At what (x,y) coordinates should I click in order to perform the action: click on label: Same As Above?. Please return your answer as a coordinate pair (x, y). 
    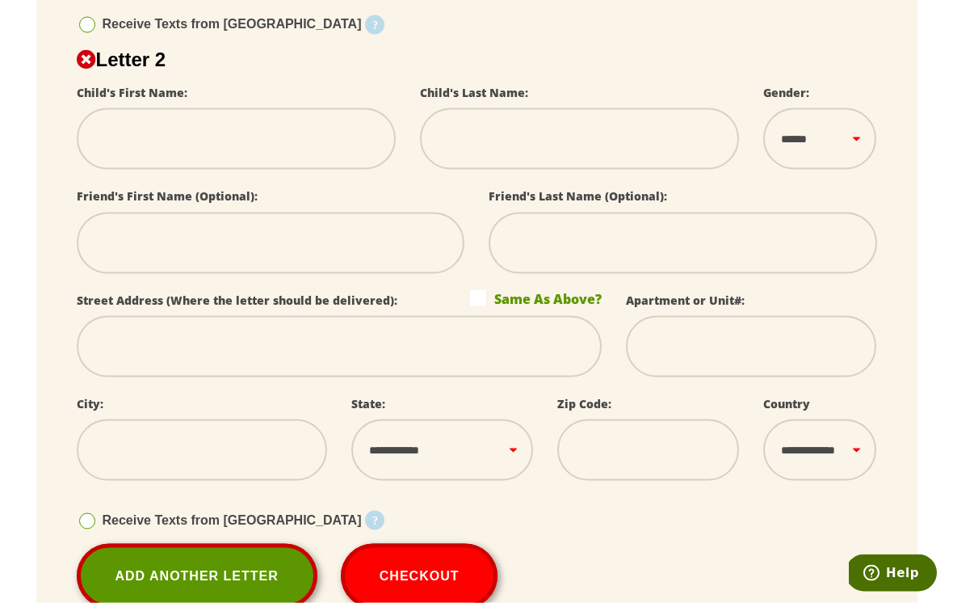
    Looking at the image, I should click on (536, 298).